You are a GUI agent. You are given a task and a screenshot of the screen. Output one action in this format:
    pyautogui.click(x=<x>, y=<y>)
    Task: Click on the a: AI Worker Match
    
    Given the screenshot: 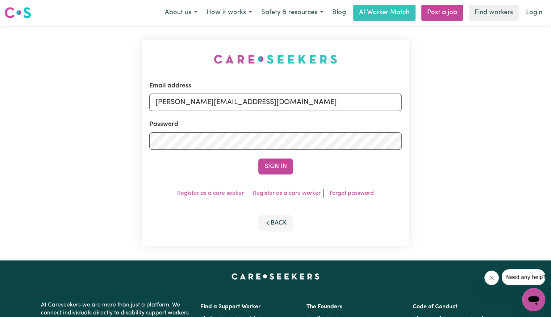 What is the action you would take?
    pyautogui.click(x=385, y=13)
    